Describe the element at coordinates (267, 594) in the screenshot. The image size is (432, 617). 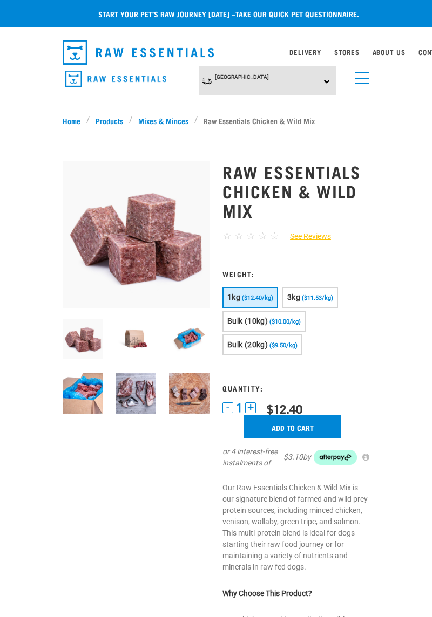
I see `strong: Why Choose This Product?` at that location.